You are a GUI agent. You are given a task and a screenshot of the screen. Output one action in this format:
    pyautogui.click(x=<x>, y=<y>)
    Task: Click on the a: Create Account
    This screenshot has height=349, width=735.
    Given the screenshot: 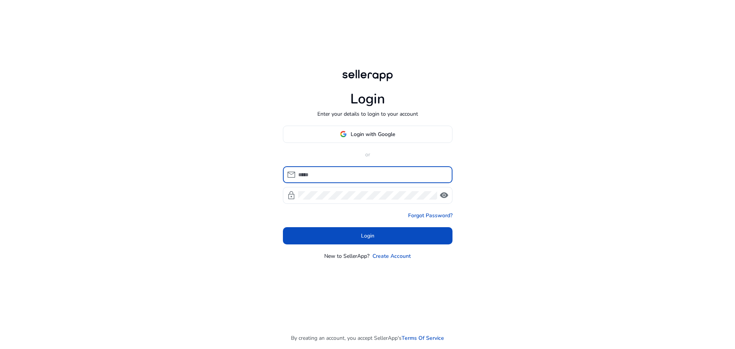 What is the action you would take?
    pyautogui.click(x=392, y=256)
    